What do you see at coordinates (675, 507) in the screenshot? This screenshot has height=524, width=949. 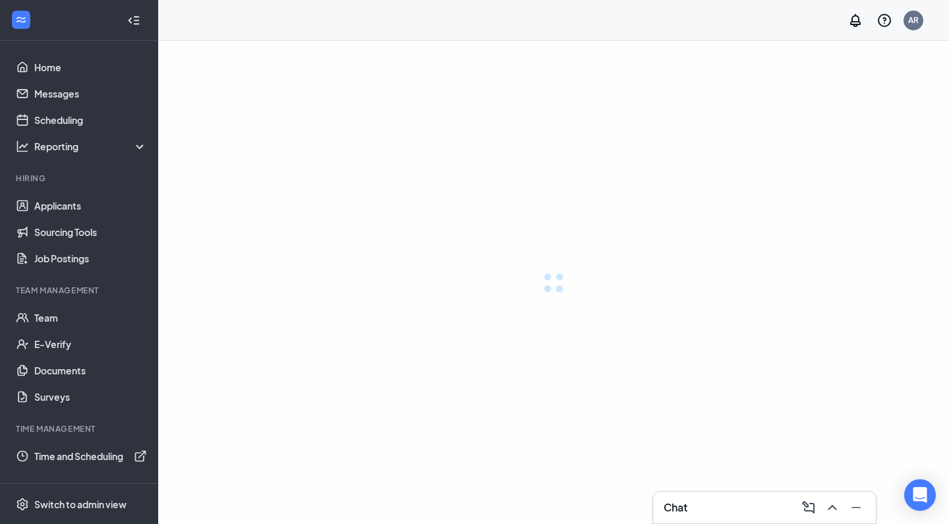 I see `h3: Chat` at bounding box center [675, 507].